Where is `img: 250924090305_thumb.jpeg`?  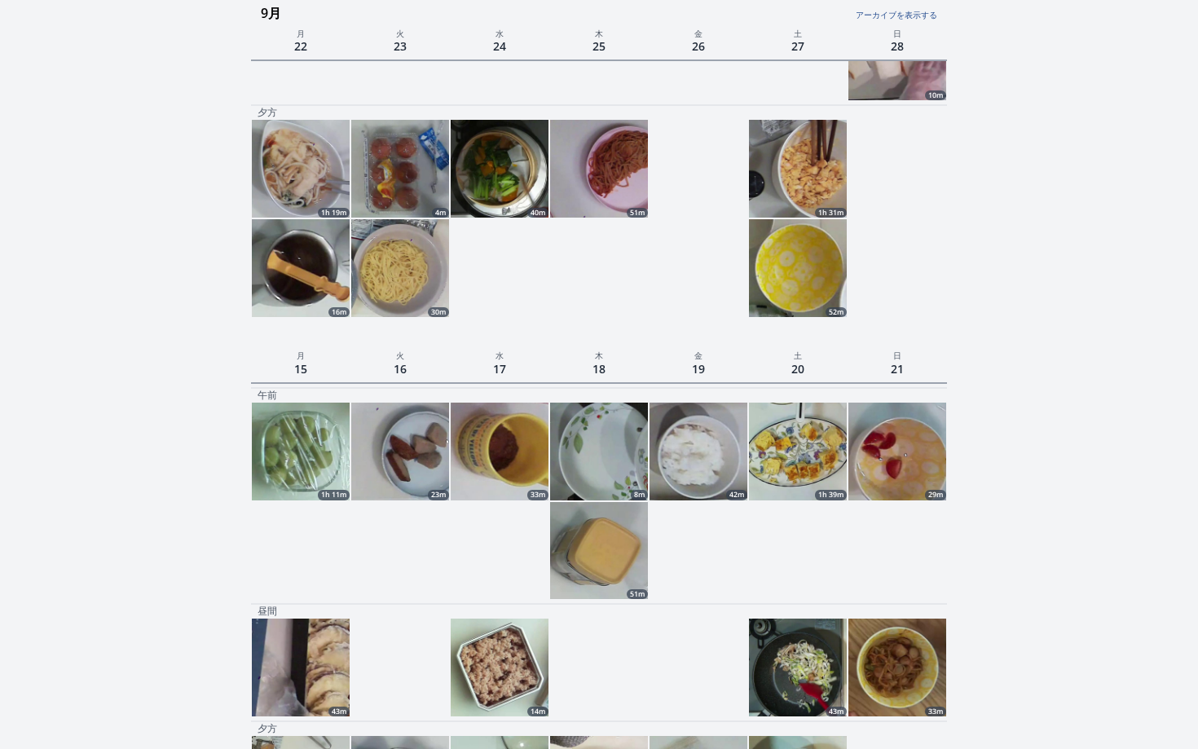
img: 250924090305_thumb.jpeg is located at coordinates (500, 169).